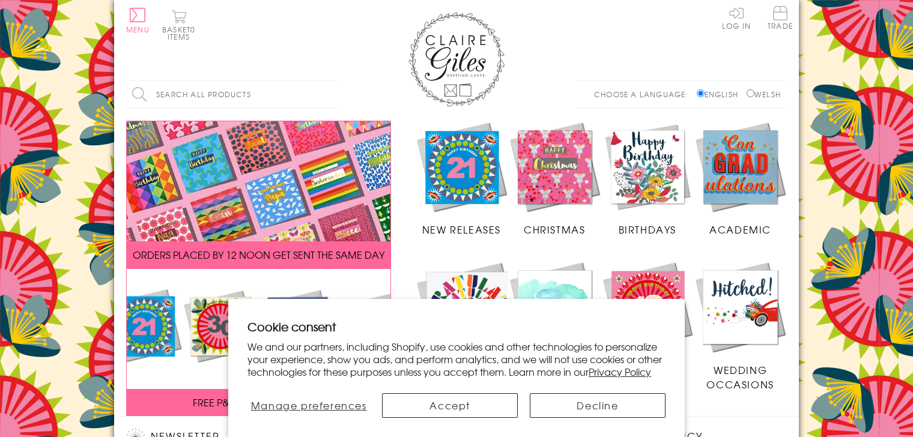 The width and height of the screenshot is (913, 437). What do you see at coordinates (750, 93) in the screenshot?
I see `input: Welsh` at bounding box center [750, 93].